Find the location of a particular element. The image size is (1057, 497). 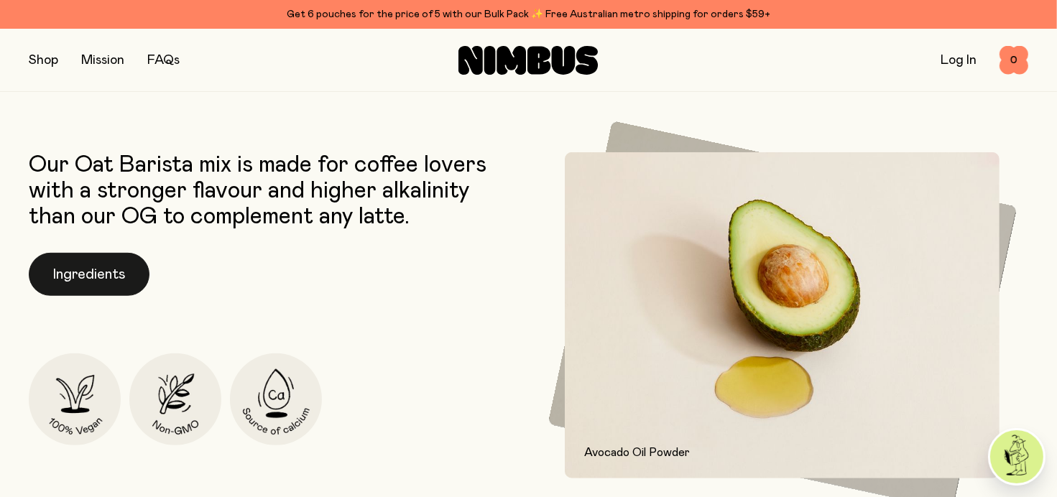

img: agent is located at coordinates (1017, 457).